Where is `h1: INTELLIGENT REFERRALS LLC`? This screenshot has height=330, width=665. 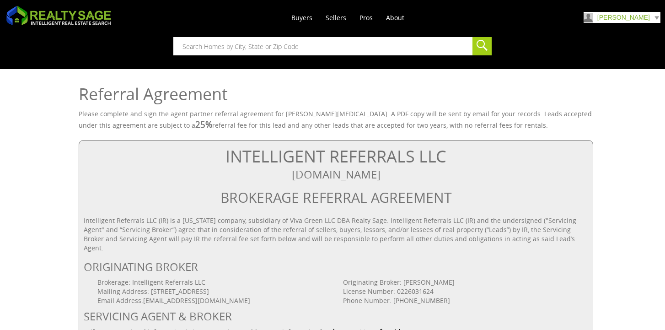
h1: INTELLIGENT REFERRALS LLC is located at coordinates (336, 156).